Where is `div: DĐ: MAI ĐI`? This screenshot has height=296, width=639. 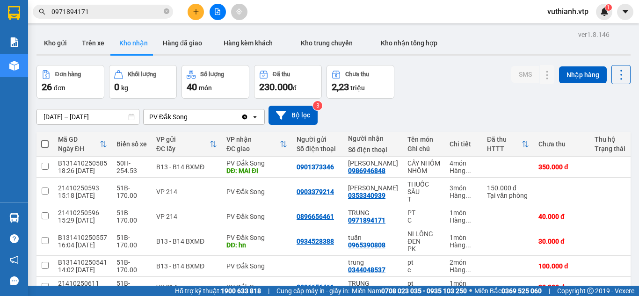 div: DĐ: MAI ĐI is located at coordinates (257, 171).